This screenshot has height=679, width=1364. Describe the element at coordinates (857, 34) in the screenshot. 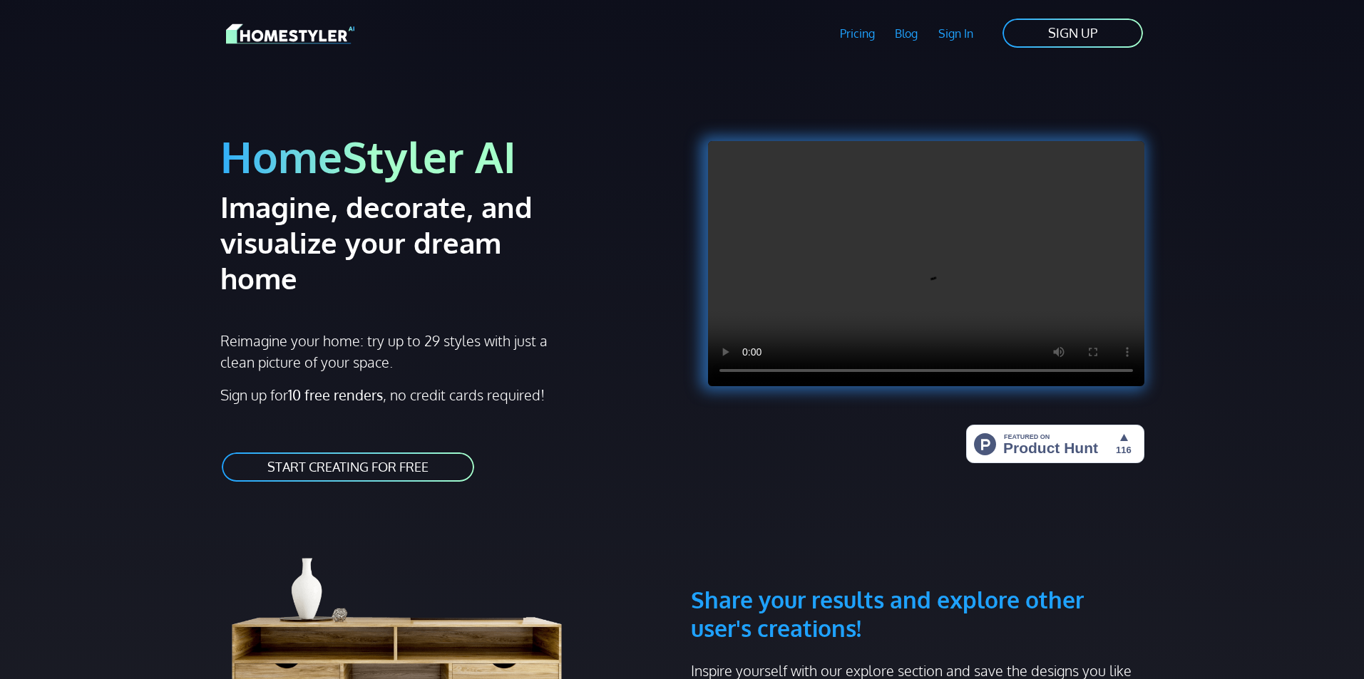

I see `a: Pricing` at that location.